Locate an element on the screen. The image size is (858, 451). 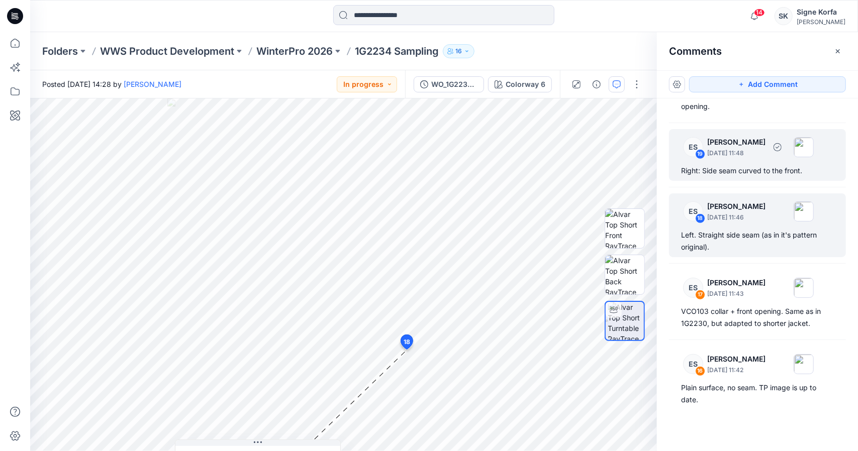
div: Colorway 6 is located at coordinates (525, 84).